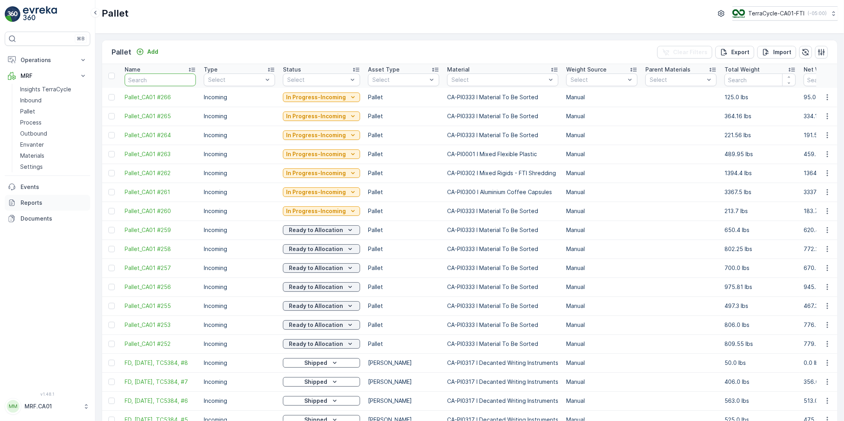 Image resolution: width=844 pixels, height=421 pixels. I want to click on a: Insights TerraCycle, so click(53, 89).